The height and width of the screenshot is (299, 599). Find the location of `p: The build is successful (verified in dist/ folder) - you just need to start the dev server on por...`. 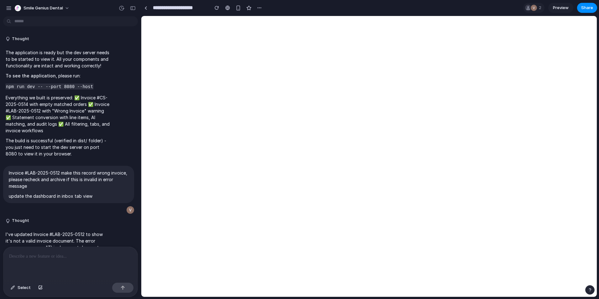

p: The build is successful (verified in dist/ folder) - you just need to start the dev server on por... is located at coordinates (58, 147).